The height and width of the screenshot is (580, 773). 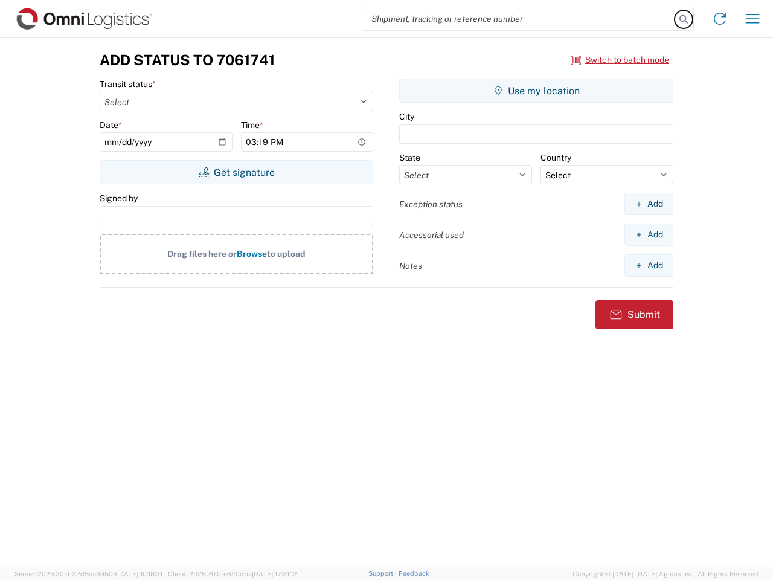 What do you see at coordinates (252, 254) in the screenshot?
I see `span: Browse` at bounding box center [252, 254].